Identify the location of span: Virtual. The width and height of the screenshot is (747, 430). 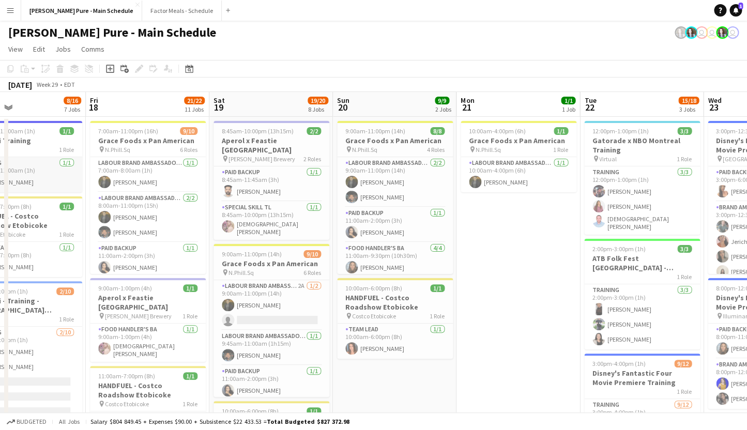
(608, 159).